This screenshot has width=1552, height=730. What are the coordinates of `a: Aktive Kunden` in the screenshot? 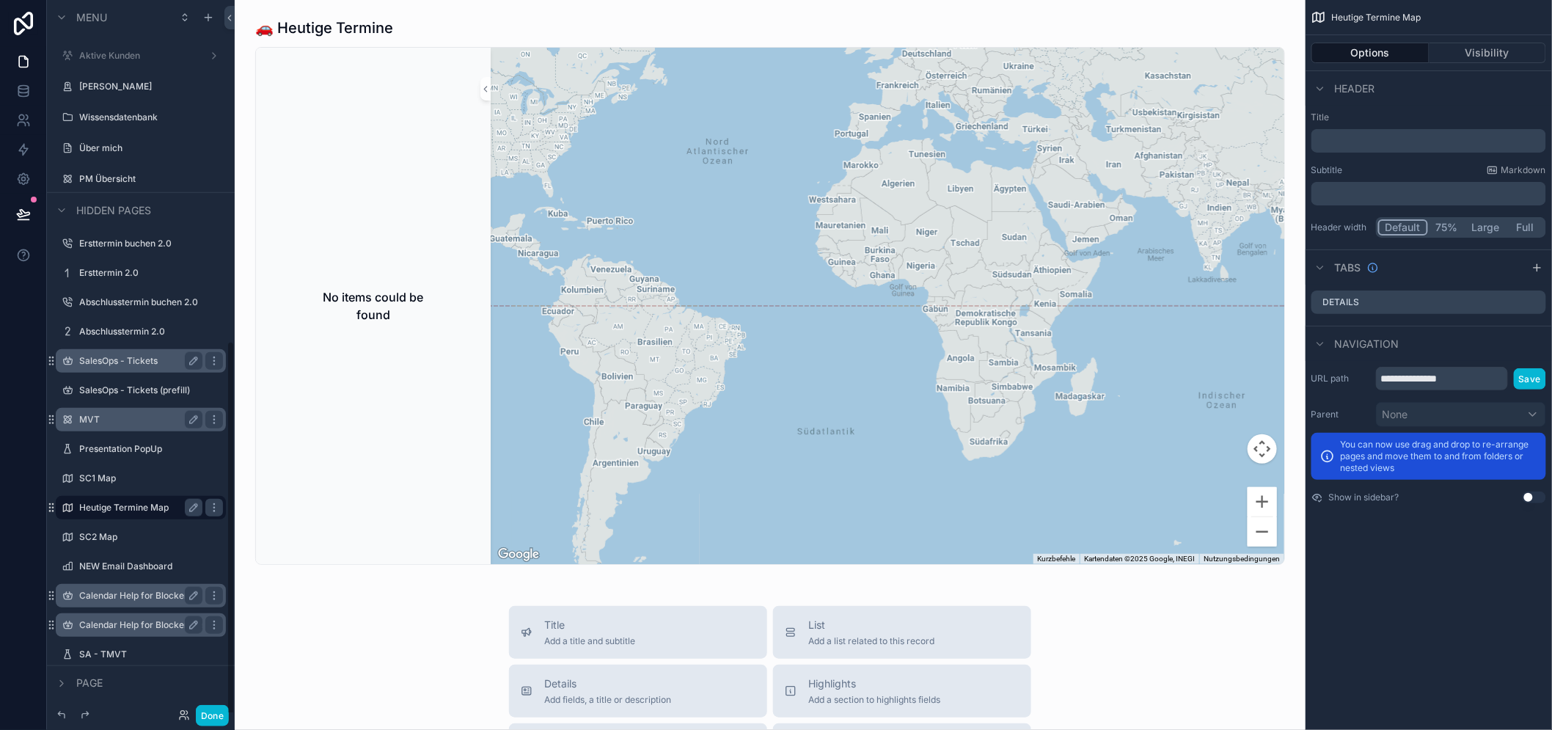 It's located at (141, 56).